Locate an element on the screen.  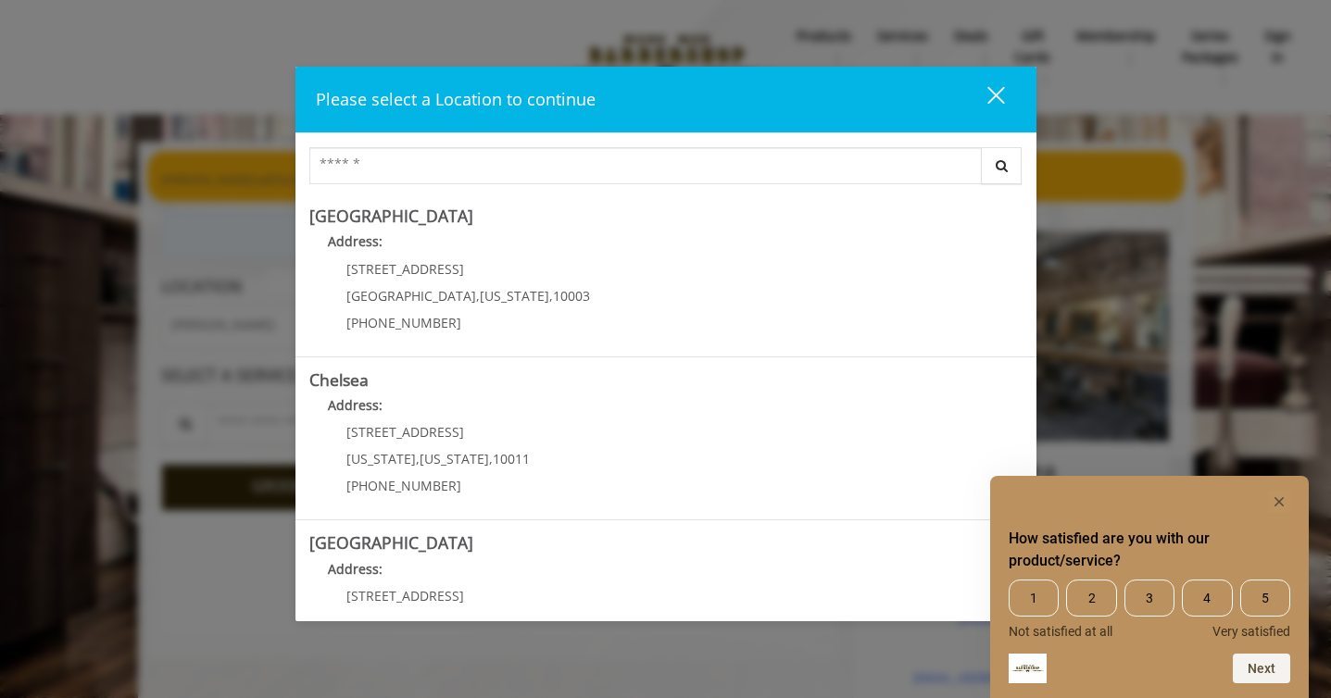
span: 5 is located at coordinates (1265, 598).